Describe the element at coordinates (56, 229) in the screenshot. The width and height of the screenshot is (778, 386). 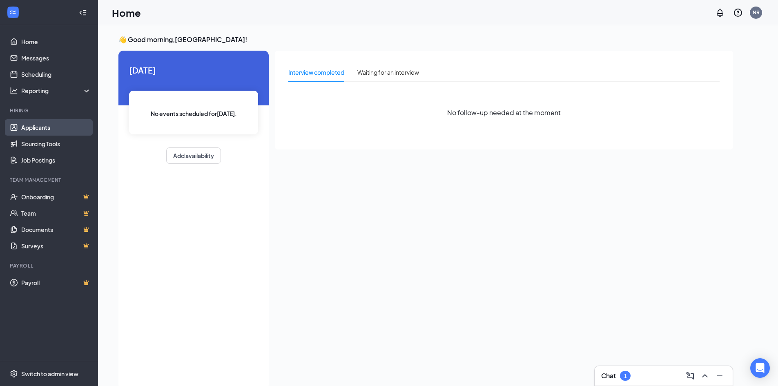
I see `a: DocumentsCrown` at that location.